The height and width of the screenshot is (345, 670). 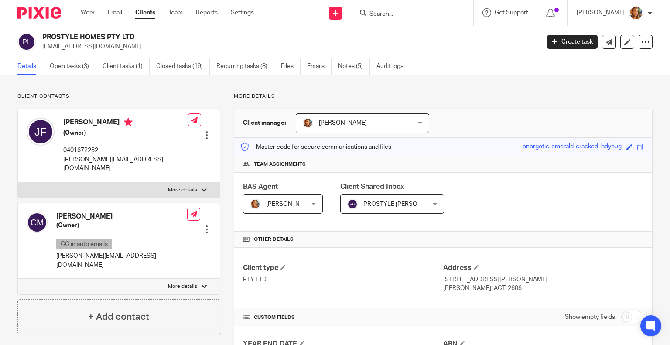 What do you see at coordinates (73, 66) in the screenshot?
I see `a: Open tasks (3)` at bounding box center [73, 66].